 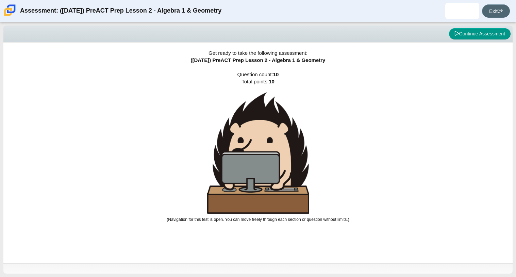 I want to click on small: (Navigation for this test is open. You can move freely through each section or question without l..., so click(x=258, y=219).